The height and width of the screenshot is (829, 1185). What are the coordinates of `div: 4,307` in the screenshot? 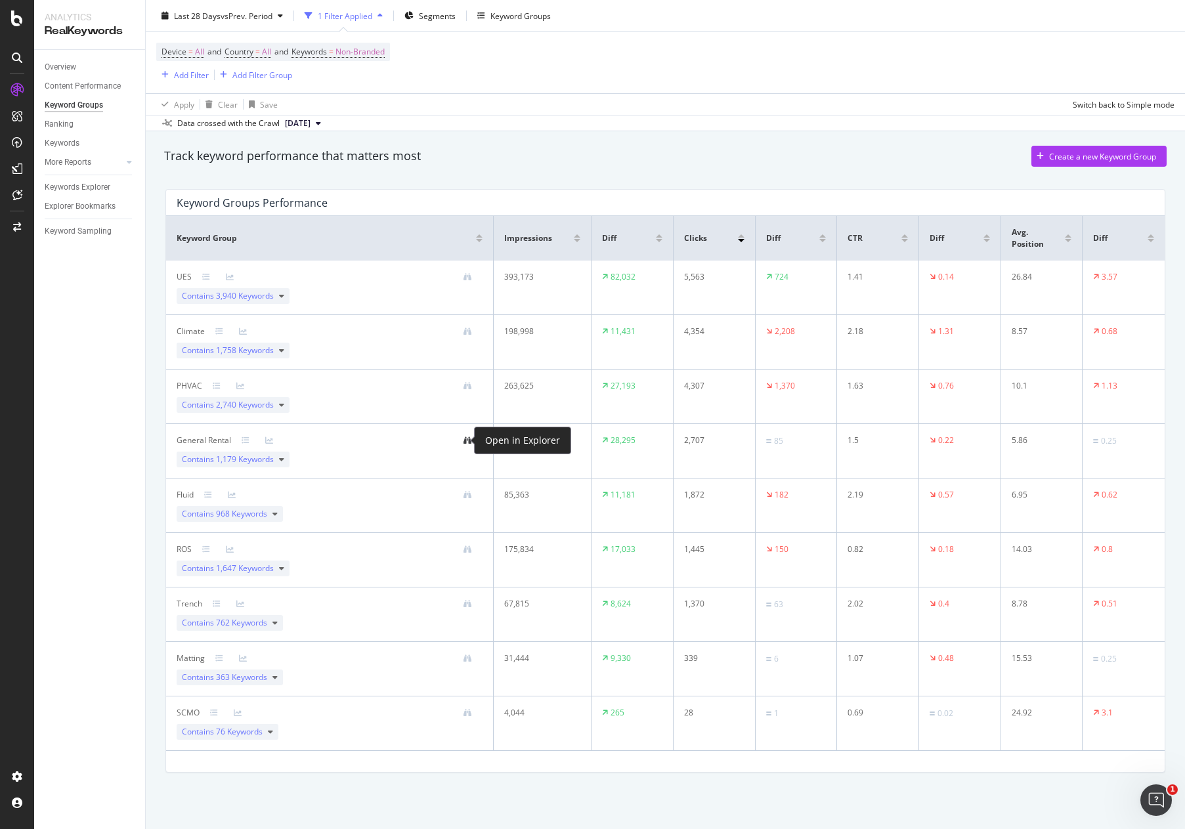 It's located at (711, 386).